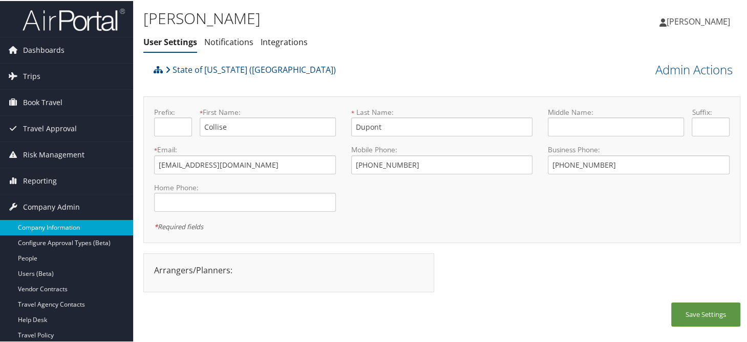  Describe the element at coordinates (442, 111) in the screenshot. I see `label: Last Name:` at that location.